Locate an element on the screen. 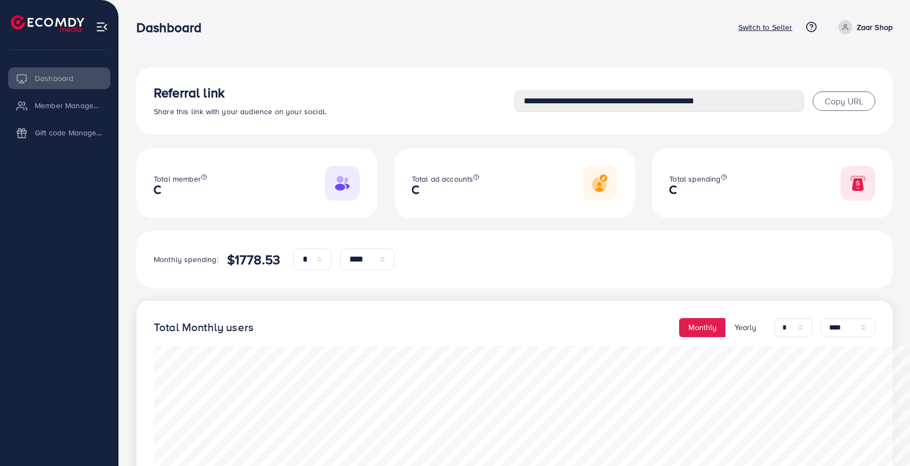  span: Total ad accounts is located at coordinates (443, 179).